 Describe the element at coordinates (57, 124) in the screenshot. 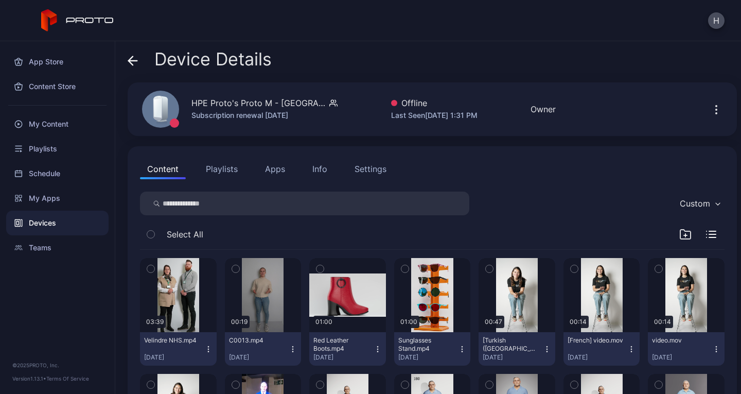

I see `div: My Content` at that location.